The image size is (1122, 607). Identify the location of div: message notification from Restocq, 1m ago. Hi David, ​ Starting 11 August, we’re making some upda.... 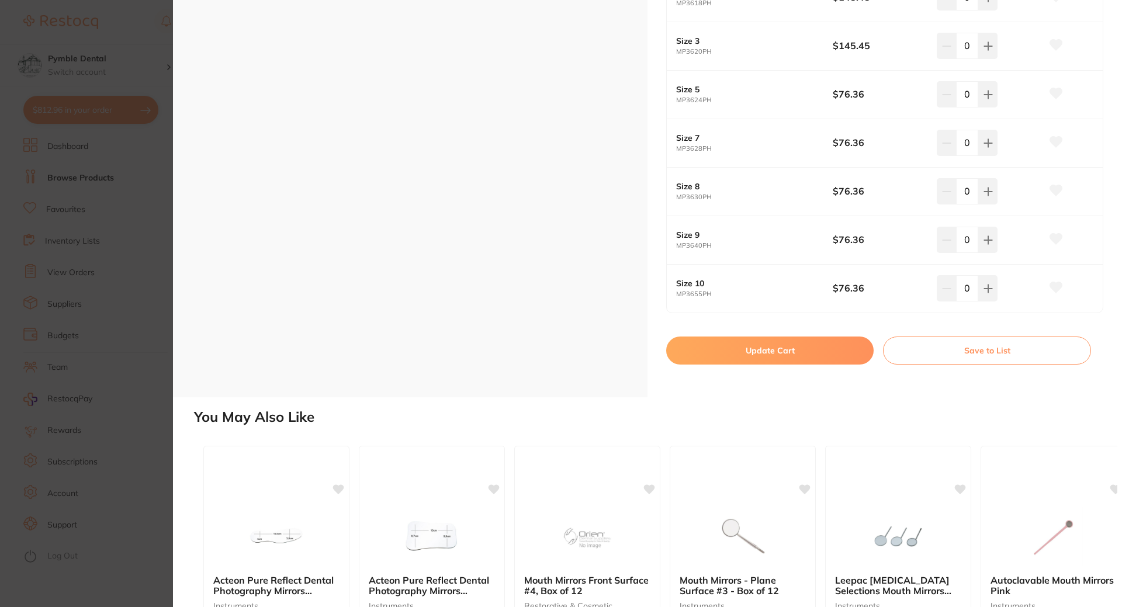
(117, 120).